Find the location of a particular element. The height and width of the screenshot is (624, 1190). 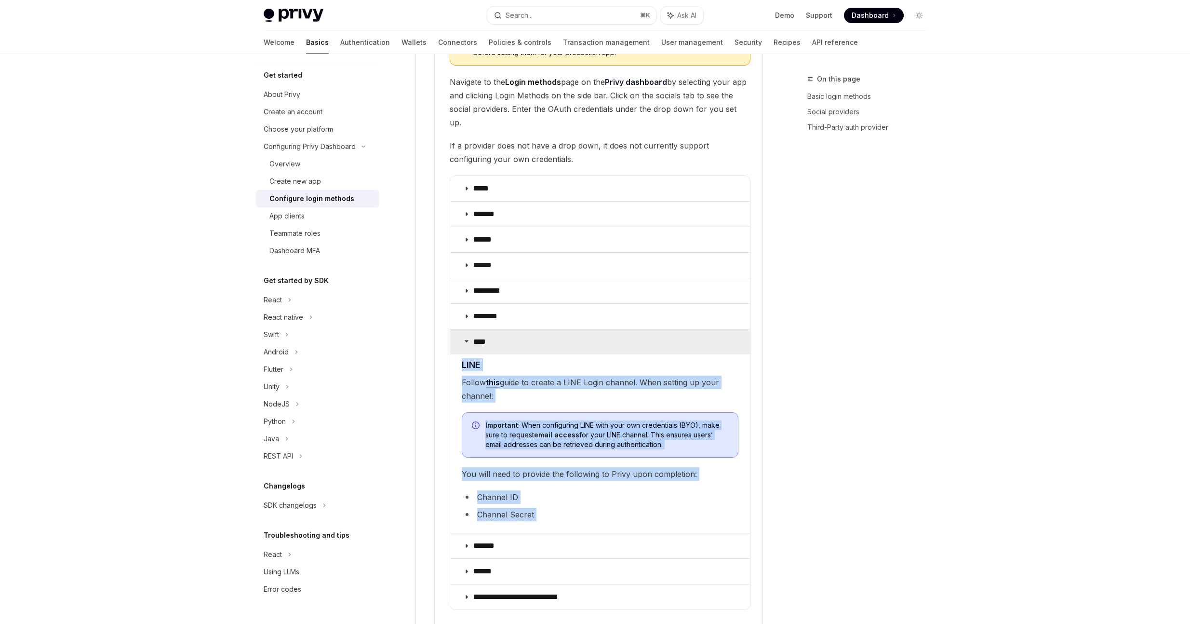

div: Unity is located at coordinates (271, 387).